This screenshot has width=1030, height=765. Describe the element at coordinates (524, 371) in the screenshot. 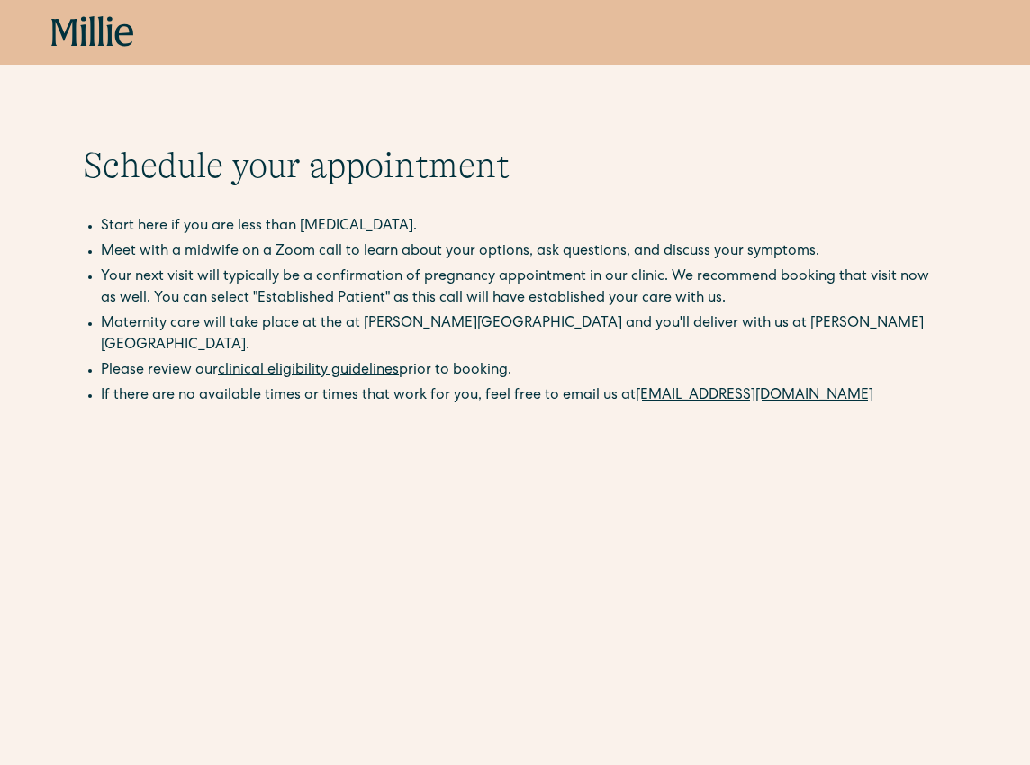

I see `li: Please review our prior to booking.` at that location.